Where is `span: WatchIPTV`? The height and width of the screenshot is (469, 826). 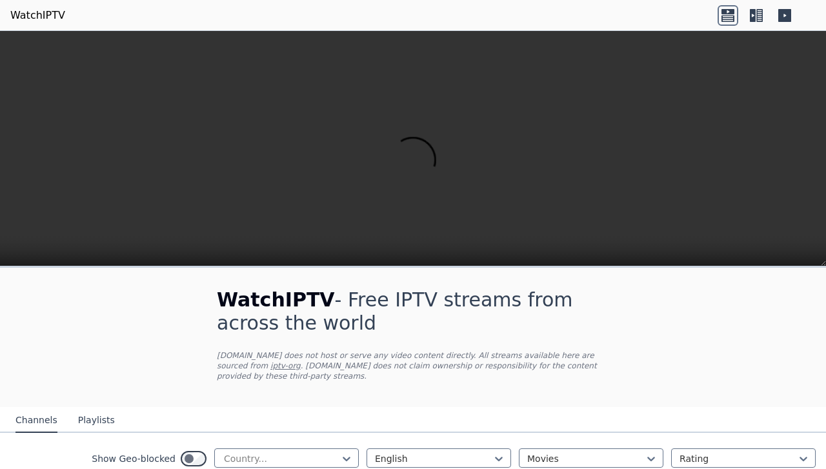
span: WatchIPTV is located at coordinates (276, 300).